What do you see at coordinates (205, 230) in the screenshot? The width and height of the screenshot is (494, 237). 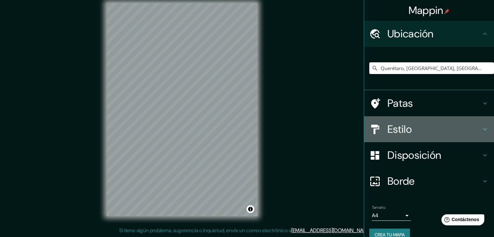 I see `font: Si tiene algún problema, sugerencia o inquietud, envíe un correo electrónico a` at bounding box center [205, 230].